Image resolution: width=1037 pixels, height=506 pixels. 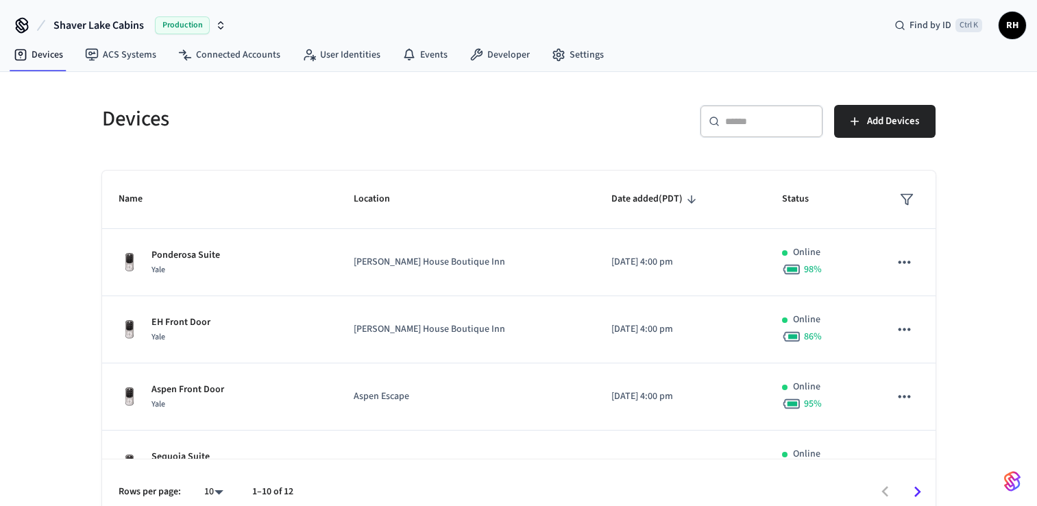 What do you see at coordinates (804, 199) in the screenshot?
I see `span: Status` at bounding box center [804, 199].